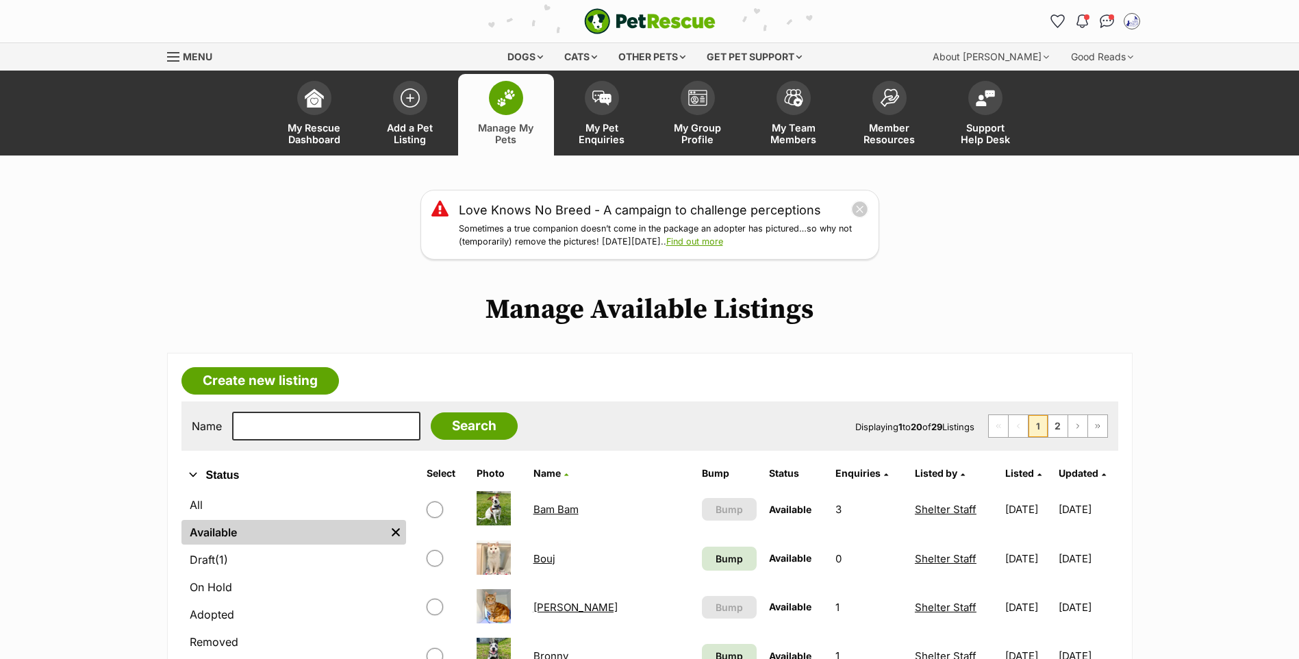 This screenshot has height=659, width=1299. I want to click on img: group-profile-icon-3fa3cf56718a62981997c0bc7e787c4b2cf8bcc04b72c1350f741eb67cf2f40e.svg, so click(698, 98).